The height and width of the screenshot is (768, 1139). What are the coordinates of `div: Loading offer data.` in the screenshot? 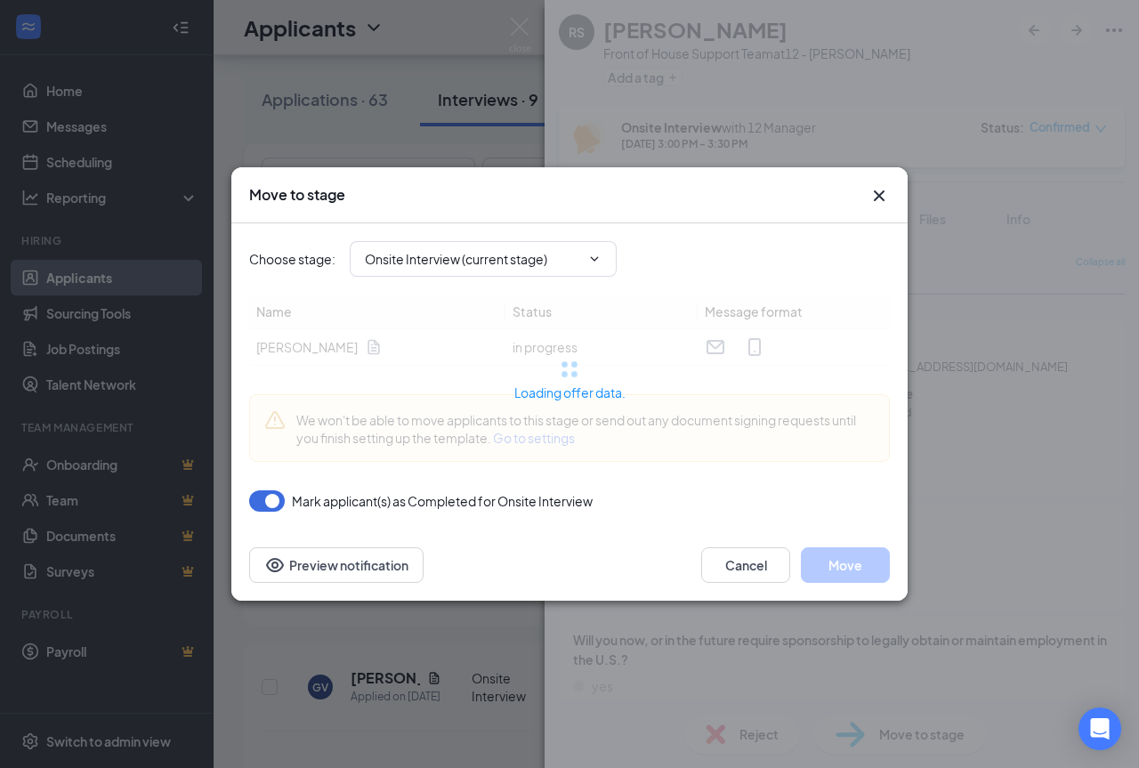 It's located at (569, 390).